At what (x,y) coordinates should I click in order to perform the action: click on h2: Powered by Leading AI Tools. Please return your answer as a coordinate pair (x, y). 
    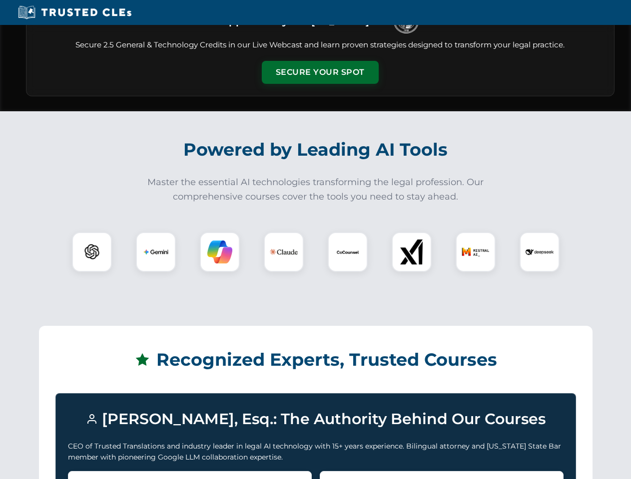
    Looking at the image, I should click on (316, 150).